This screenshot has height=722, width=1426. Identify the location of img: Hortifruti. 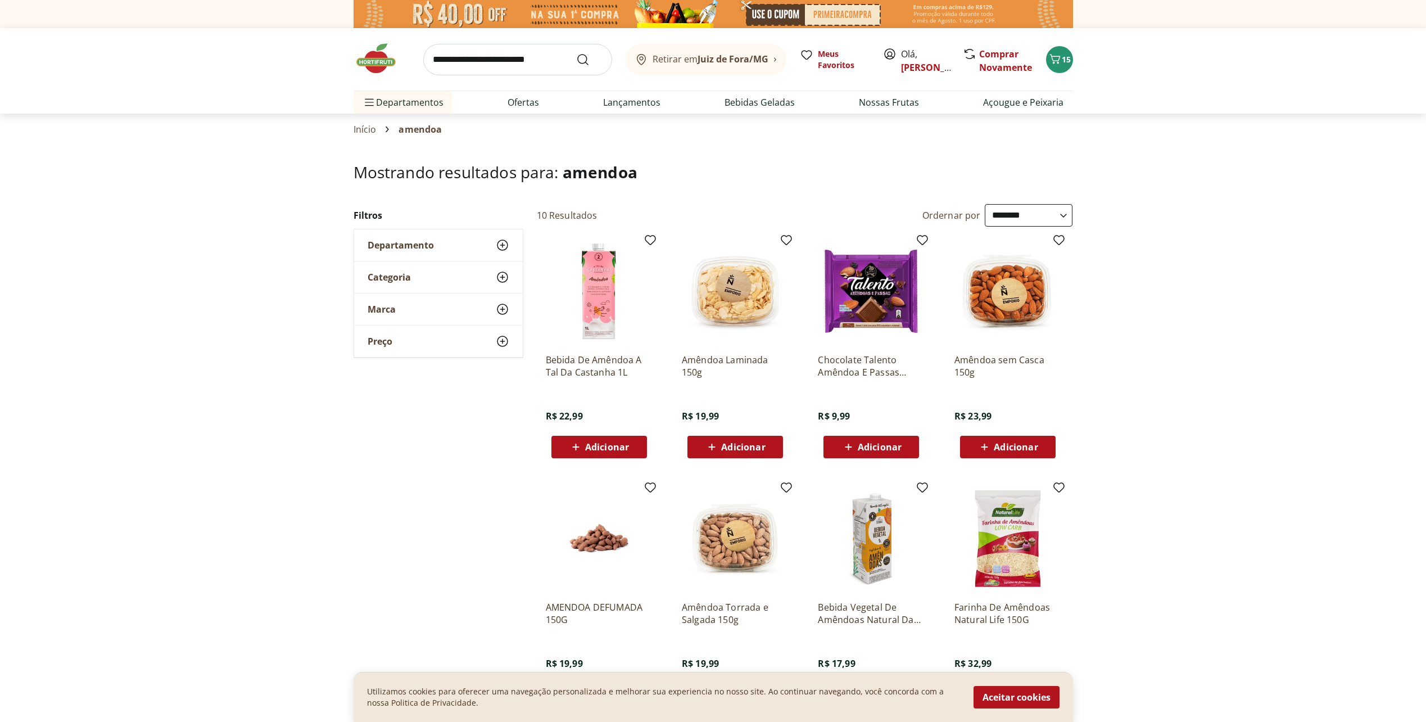
(382, 58).